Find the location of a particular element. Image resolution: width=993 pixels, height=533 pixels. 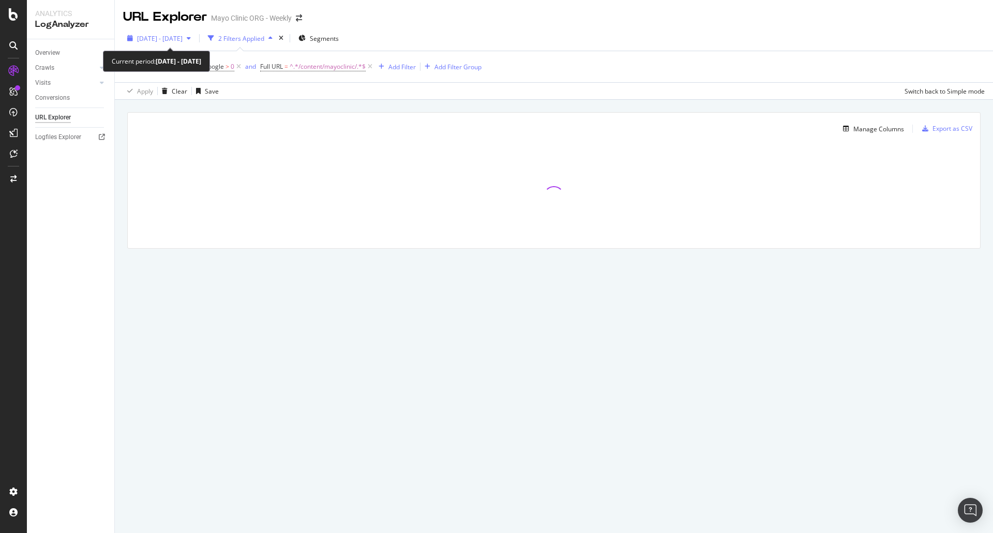

div: Analytics is located at coordinates (70, 13).